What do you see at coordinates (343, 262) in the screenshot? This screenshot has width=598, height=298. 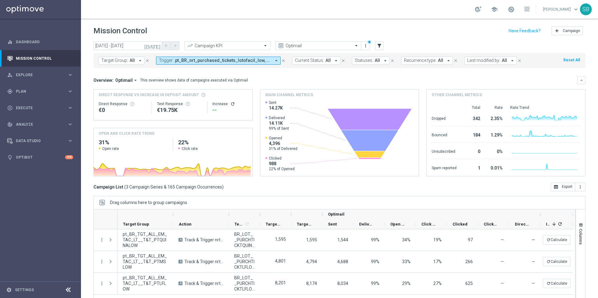 I see `span: 4,688` at bounding box center [343, 262].